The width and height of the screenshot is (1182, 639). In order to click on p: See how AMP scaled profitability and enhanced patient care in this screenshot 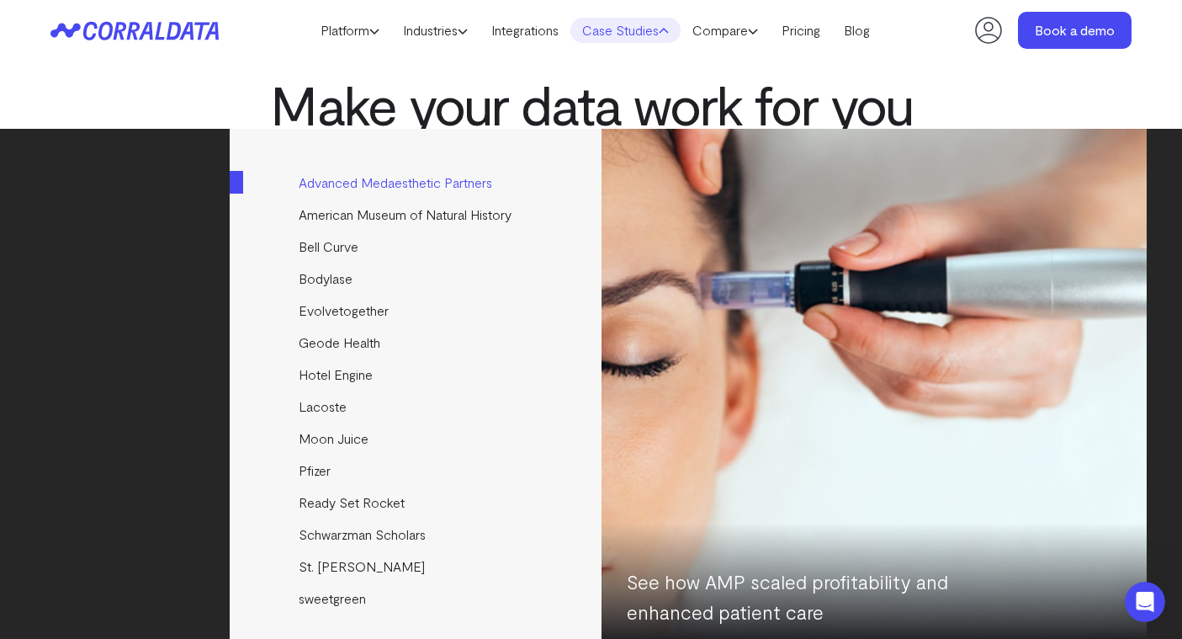, I will do `click(816, 597)`.